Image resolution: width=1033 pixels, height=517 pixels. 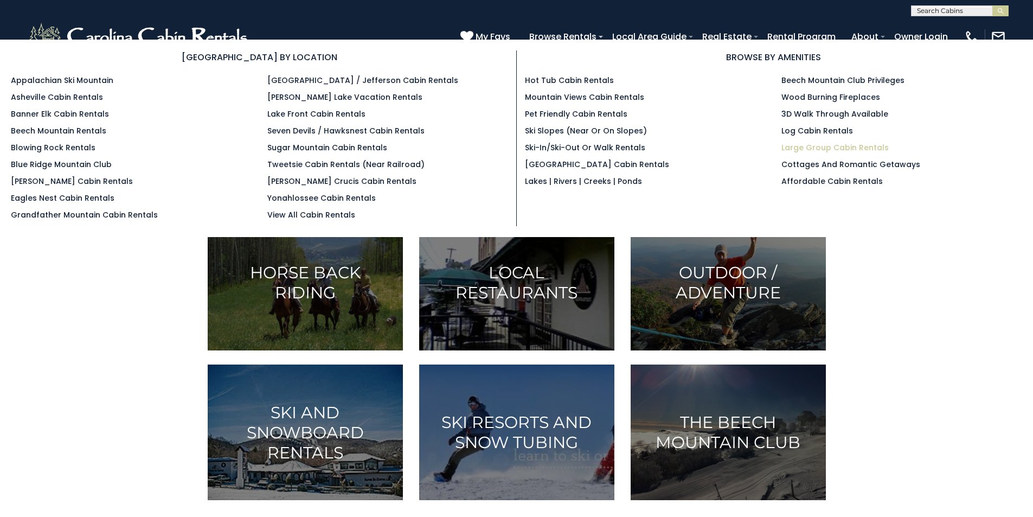 What do you see at coordinates (346, 164) in the screenshot?
I see `a: Tweetsie Cabin Rentals (Near Railroad)` at bounding box center [346, 164].